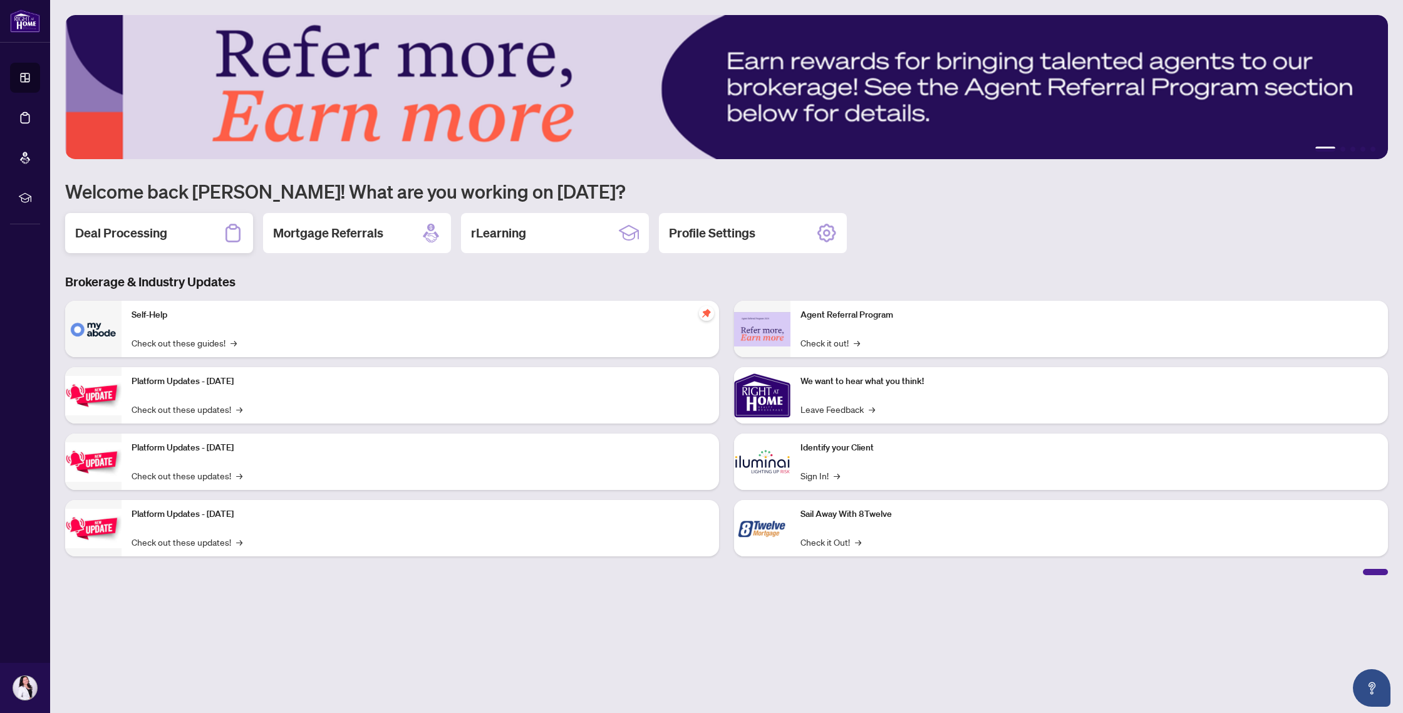 The width and height of the screenshot is (1403, 713). What do you see at coordinates (93, 462) in the screenshot?
I see `img: Platform Updates - July 8, 2025` at bounding box center [93, 462].